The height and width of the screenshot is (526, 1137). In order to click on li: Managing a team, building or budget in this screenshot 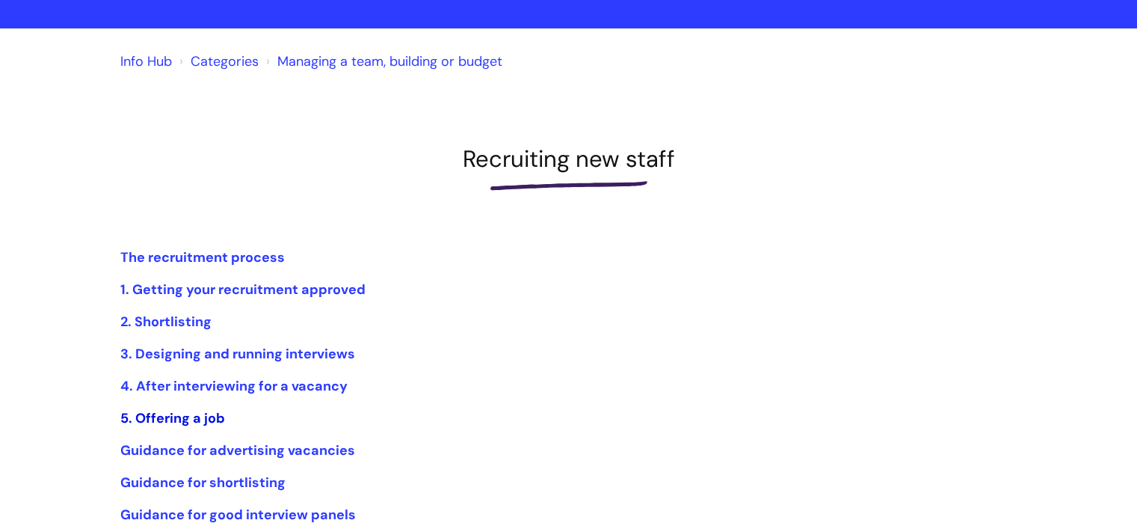, I will do `click(382, 61)`.